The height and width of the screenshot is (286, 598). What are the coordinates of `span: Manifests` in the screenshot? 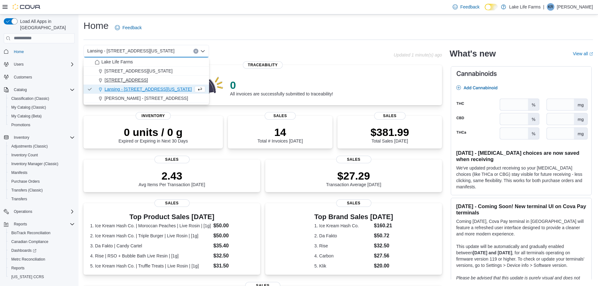 It's located at (19, 173).